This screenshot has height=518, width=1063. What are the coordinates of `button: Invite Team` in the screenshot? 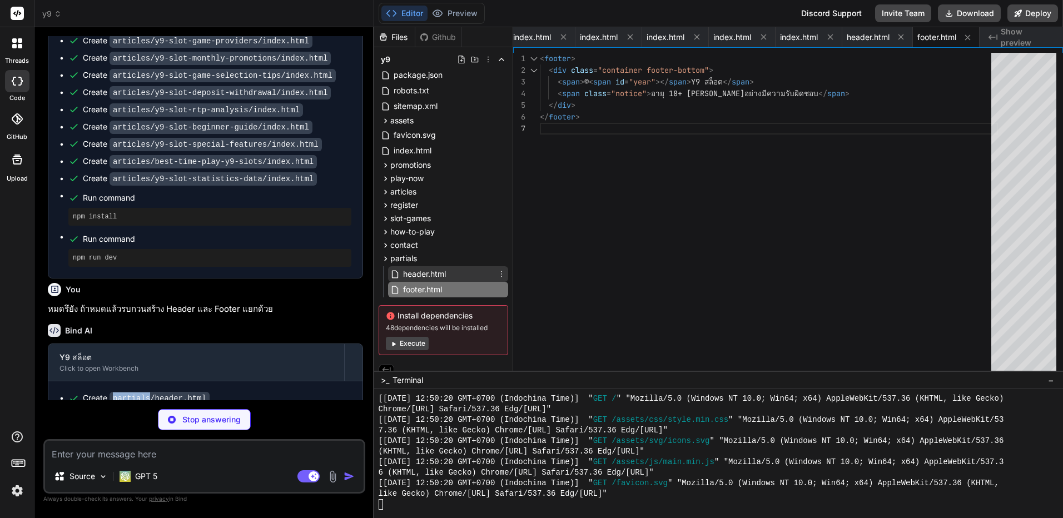 It's located at (903, 13).